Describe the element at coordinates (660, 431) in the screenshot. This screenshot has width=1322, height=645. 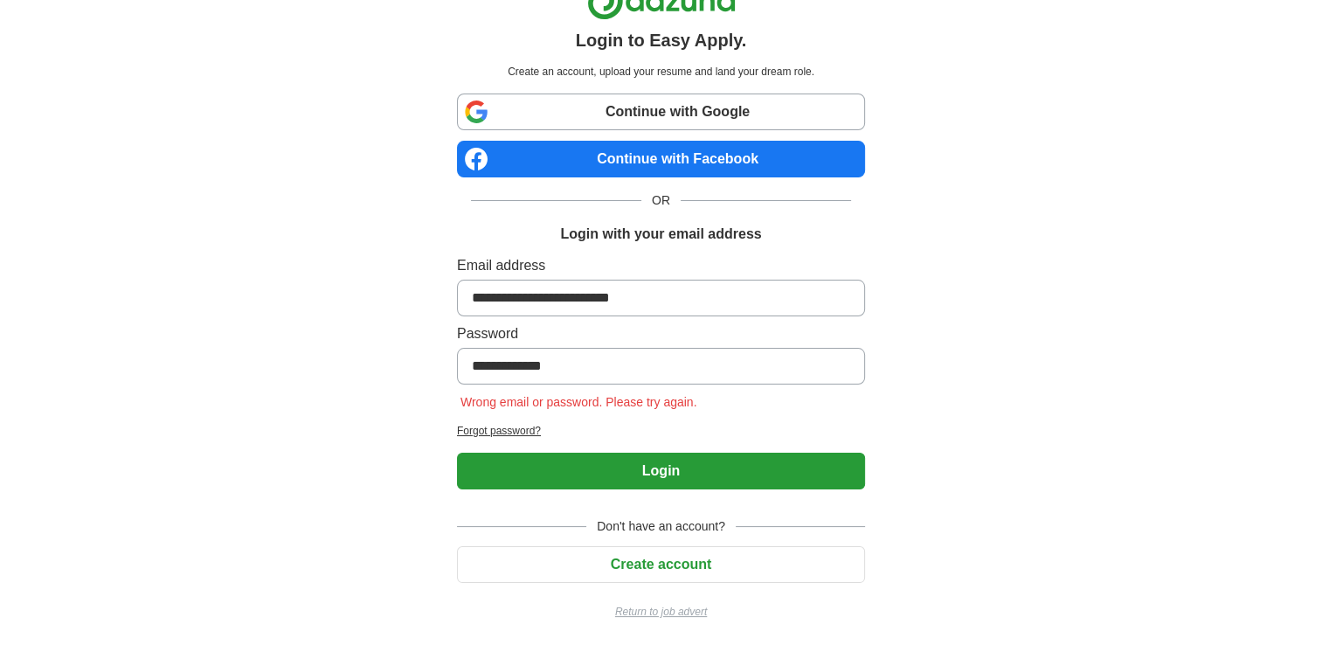
I see `h2: Forgot password?` at that location.